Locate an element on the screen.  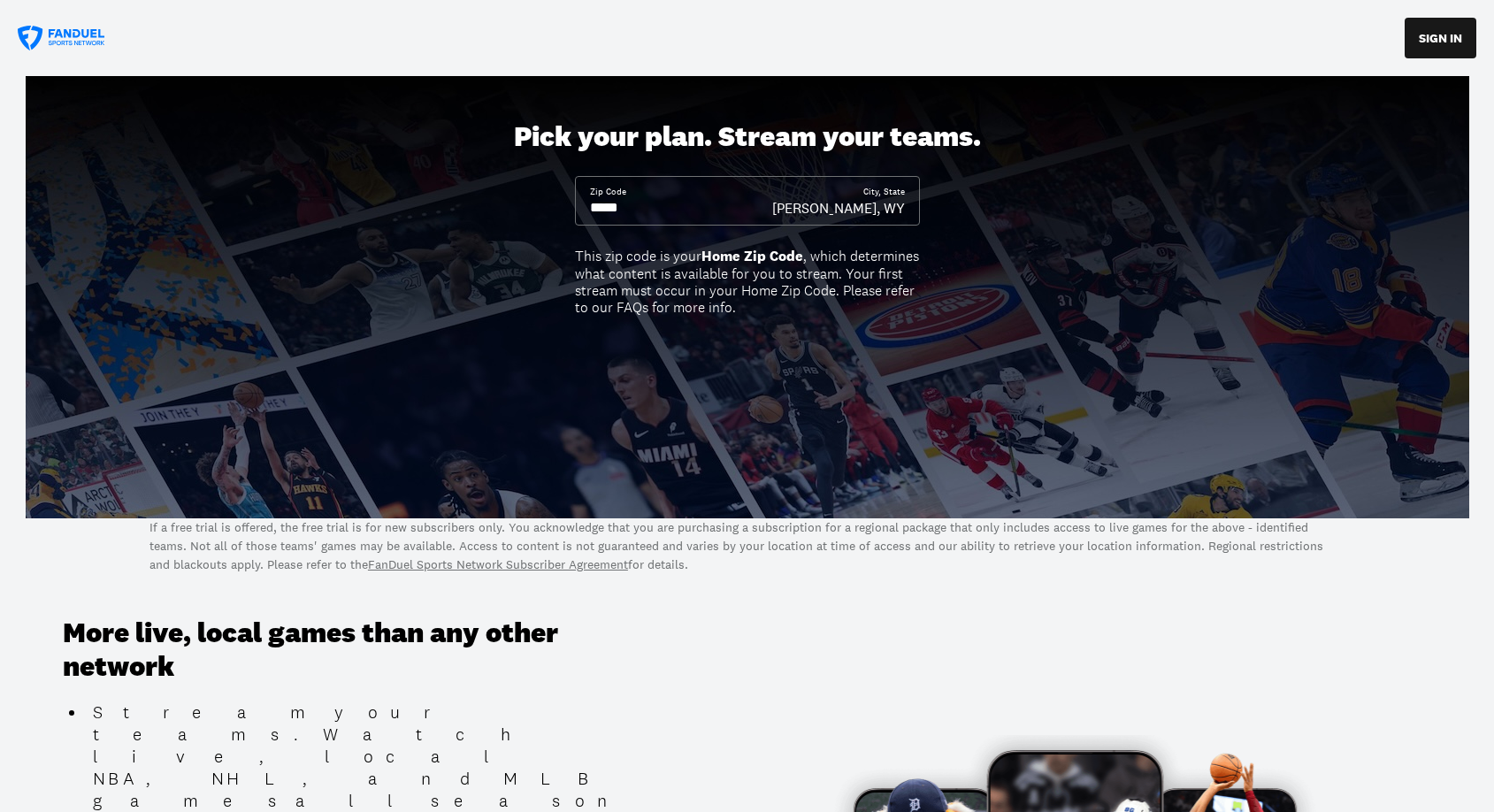
a: SIGN IN is located at coordinates (1441, 38).